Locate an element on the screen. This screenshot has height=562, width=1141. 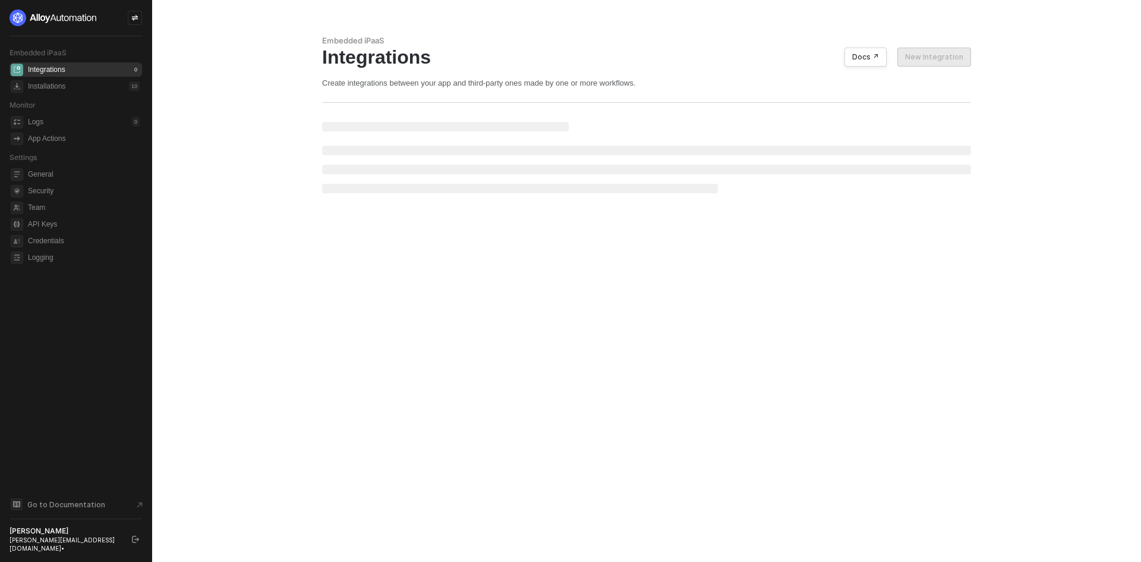
span: Go to Documentation is located at coordinates (66, 504).